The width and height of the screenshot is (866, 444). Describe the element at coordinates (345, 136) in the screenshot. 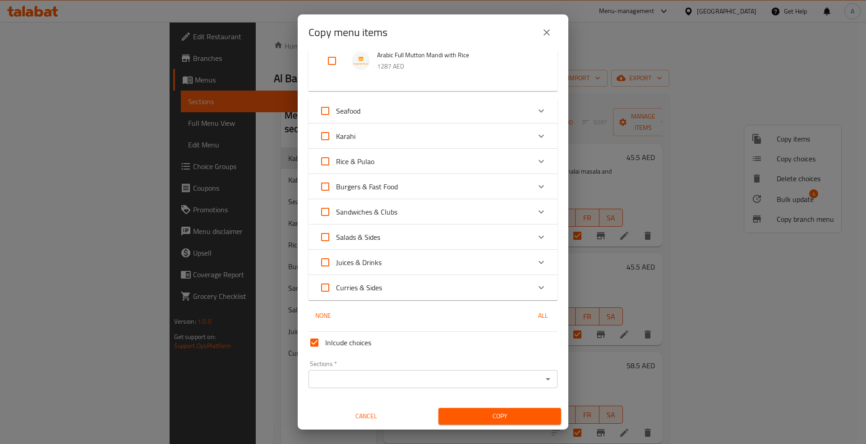

I see `span: Karahi` at that location.